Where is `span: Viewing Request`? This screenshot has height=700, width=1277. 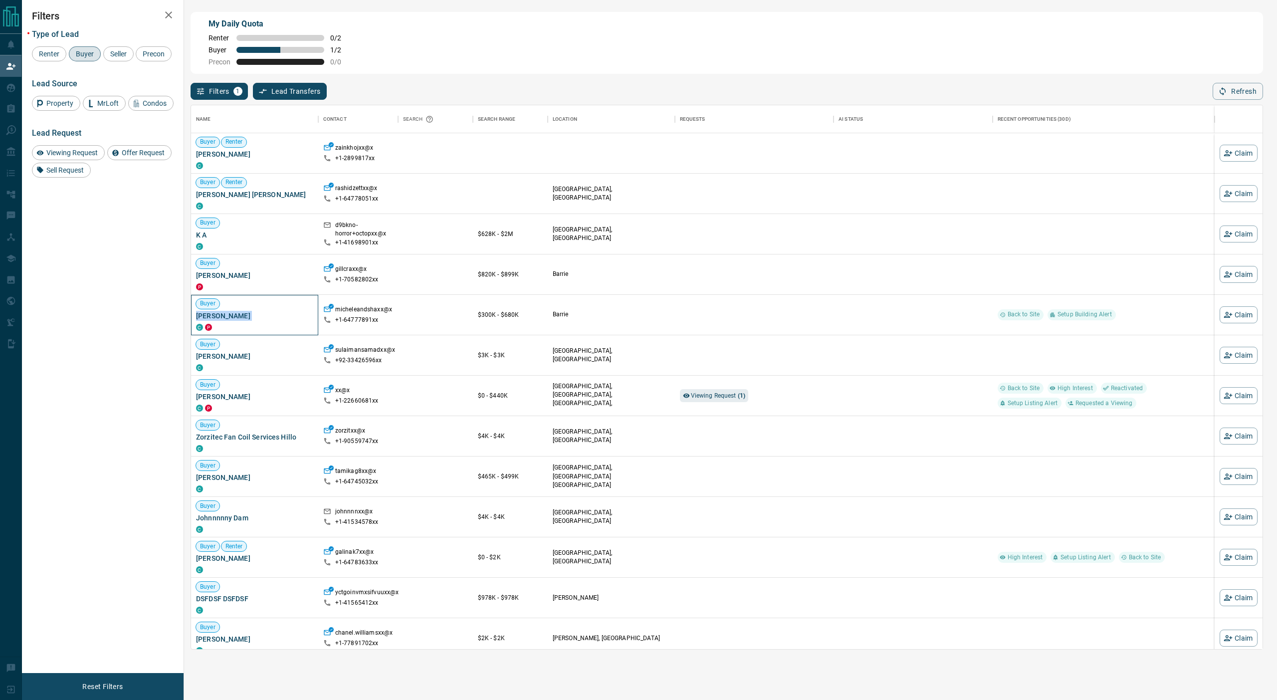 span: Viewing Request is located at coordinates (72, 153).